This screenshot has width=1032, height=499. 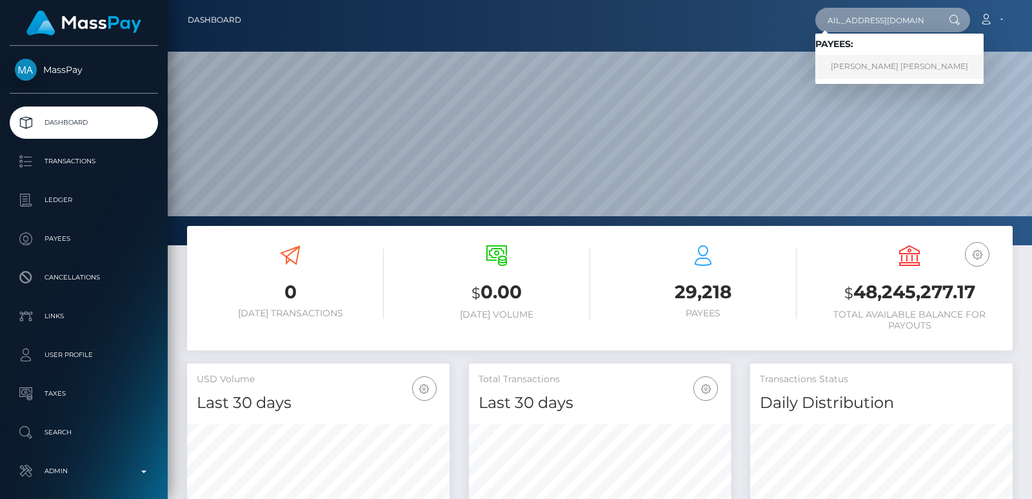 What do you see at coordinates (84, 471) in the screenshot?
I see `a: Admin` at bounding box center [84, 471].